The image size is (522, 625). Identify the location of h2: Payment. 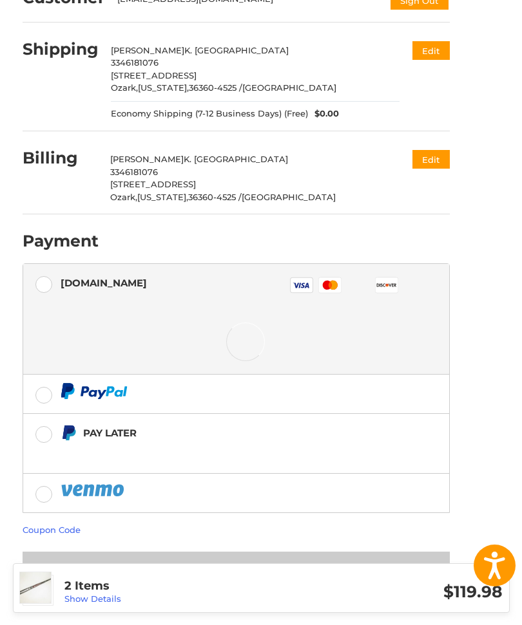
(61, 241).